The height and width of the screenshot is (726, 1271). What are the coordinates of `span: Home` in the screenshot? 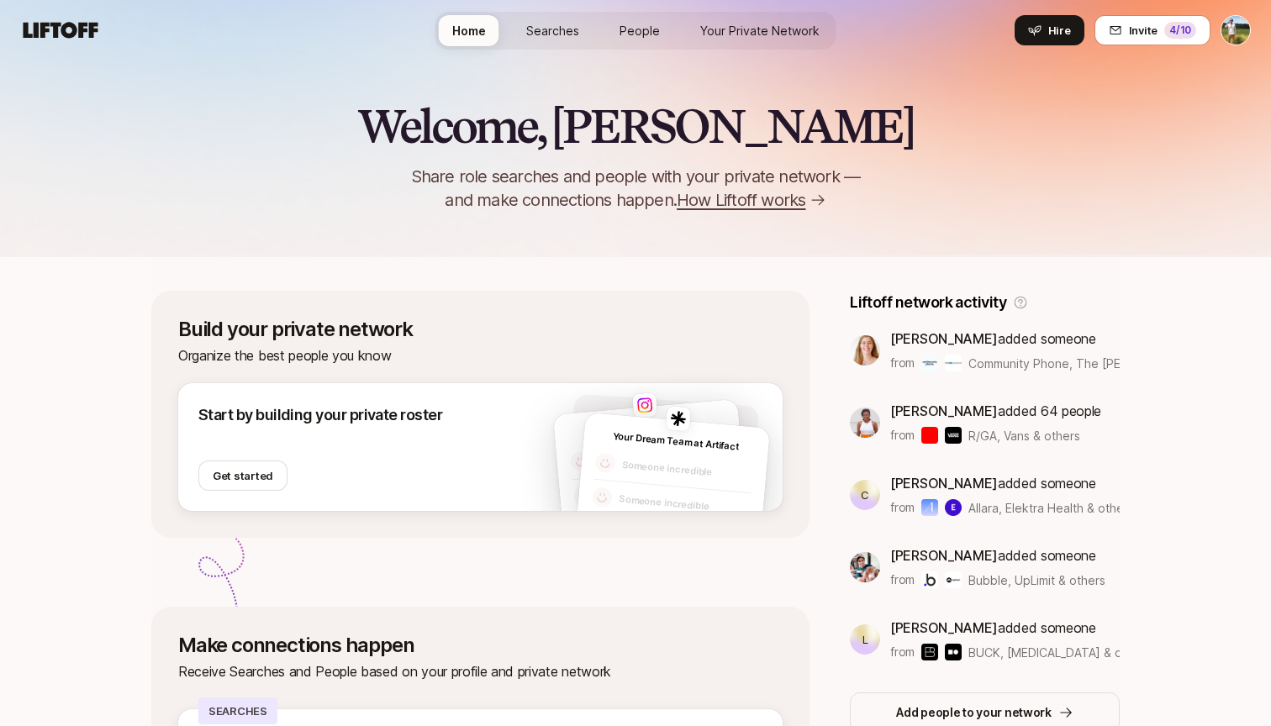 It's located at (469, 30).